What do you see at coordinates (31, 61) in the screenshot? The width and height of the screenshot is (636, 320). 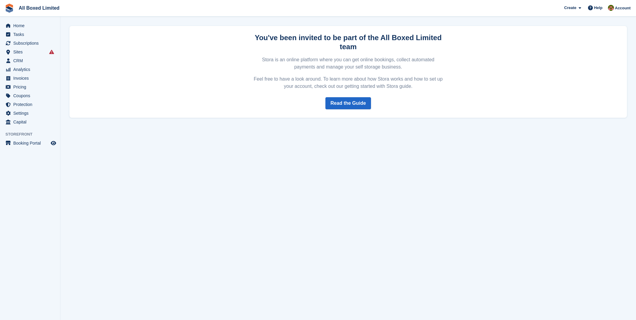 I see `span: CRM` at bounding box center [31, 61].